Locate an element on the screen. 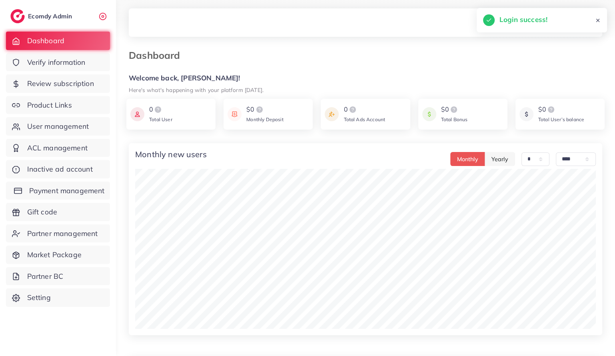  span: Payment management is located at coordinates (67, 191).